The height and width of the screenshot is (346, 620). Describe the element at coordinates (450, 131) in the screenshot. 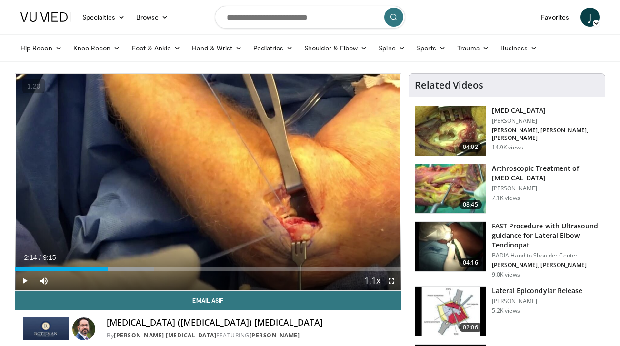

I see `img: 9fe33de0-e486-4ae2-8f37-6336057f1190.150x105_q85_crop-smart_upscale.jpg` at that location.